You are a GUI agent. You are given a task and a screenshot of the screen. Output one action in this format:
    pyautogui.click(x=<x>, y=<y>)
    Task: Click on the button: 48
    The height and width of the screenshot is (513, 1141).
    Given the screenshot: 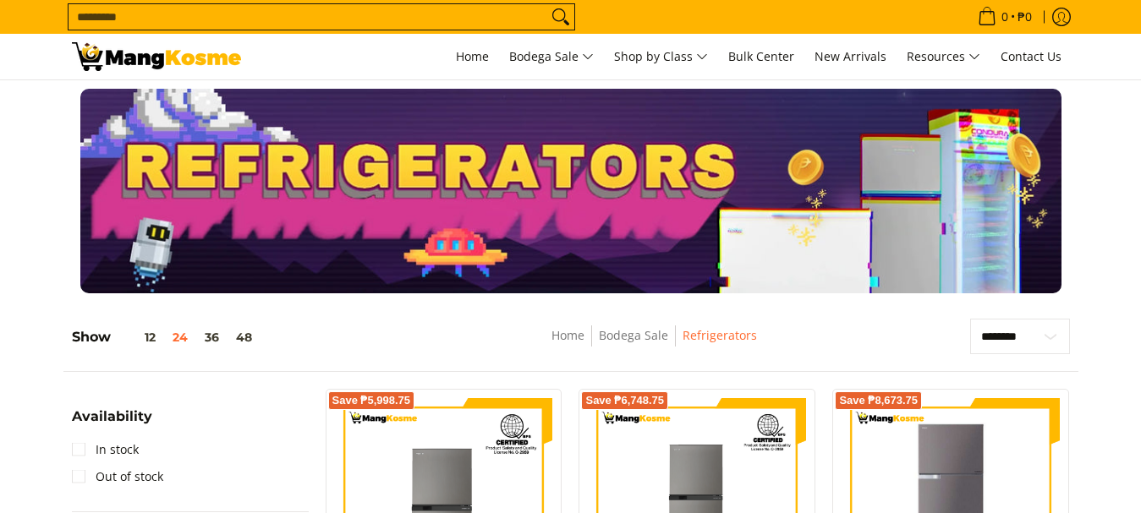 What is the action you would take?
    pyautogui.click(x=244, y=337)
    